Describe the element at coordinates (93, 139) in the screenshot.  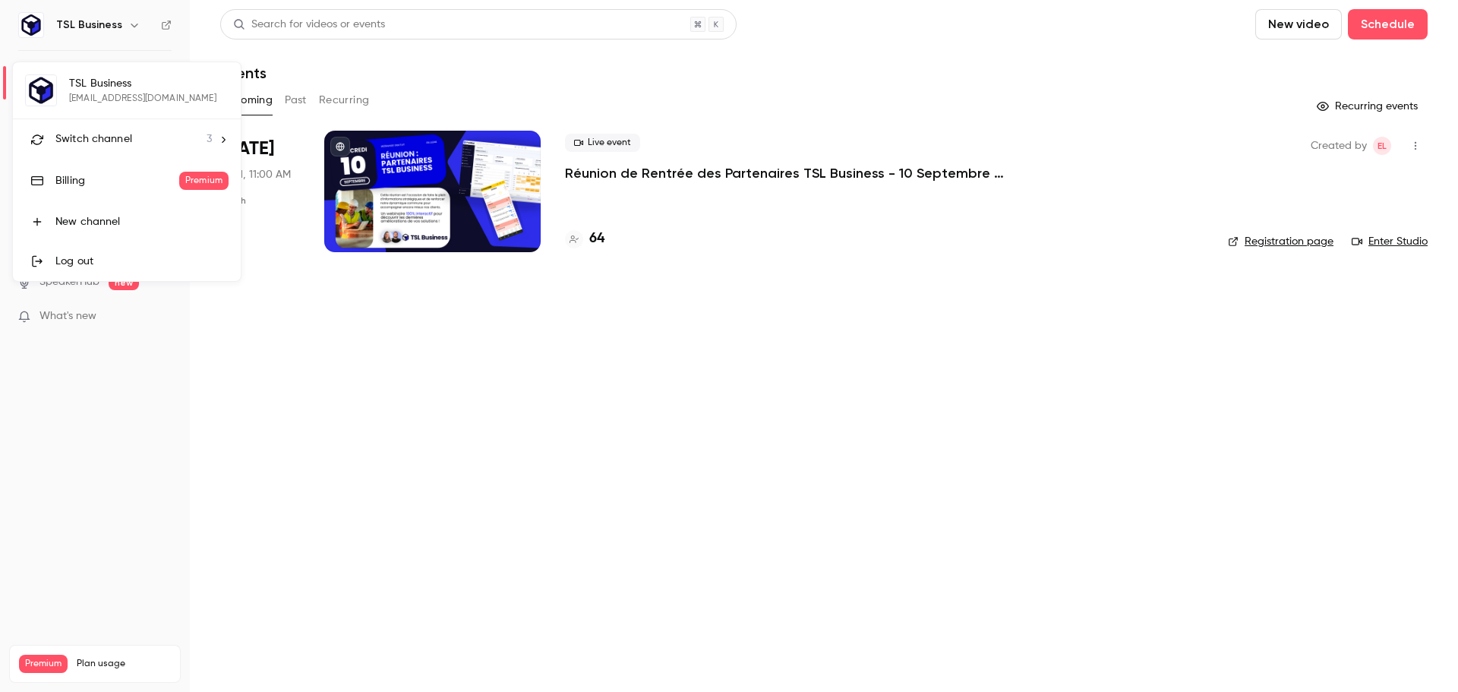
I see `span: Switch channel` at that location.